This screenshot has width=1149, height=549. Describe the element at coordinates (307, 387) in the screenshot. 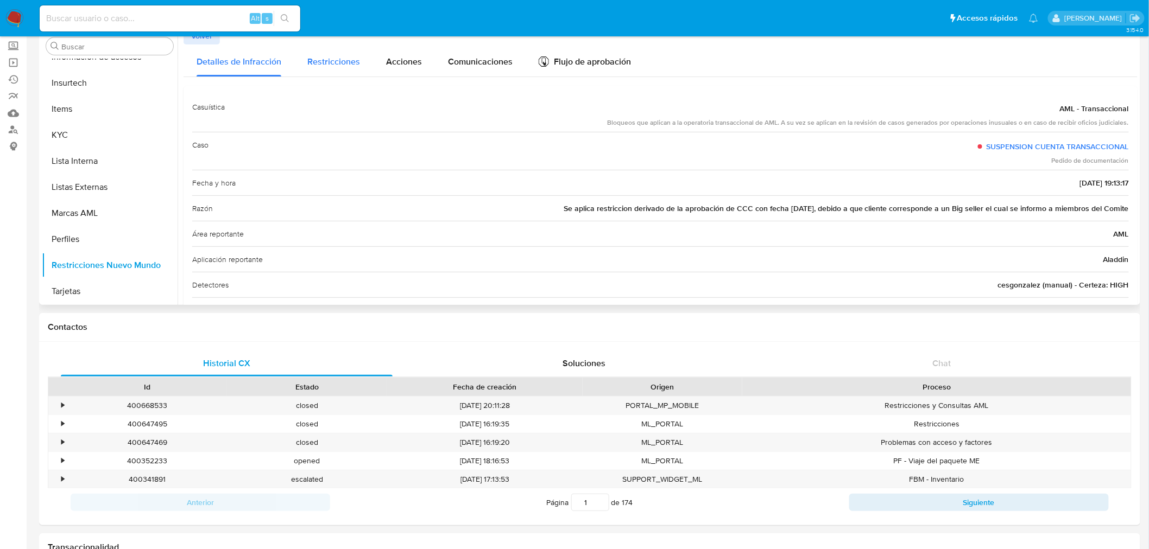

I see `div: Estado` at that location.